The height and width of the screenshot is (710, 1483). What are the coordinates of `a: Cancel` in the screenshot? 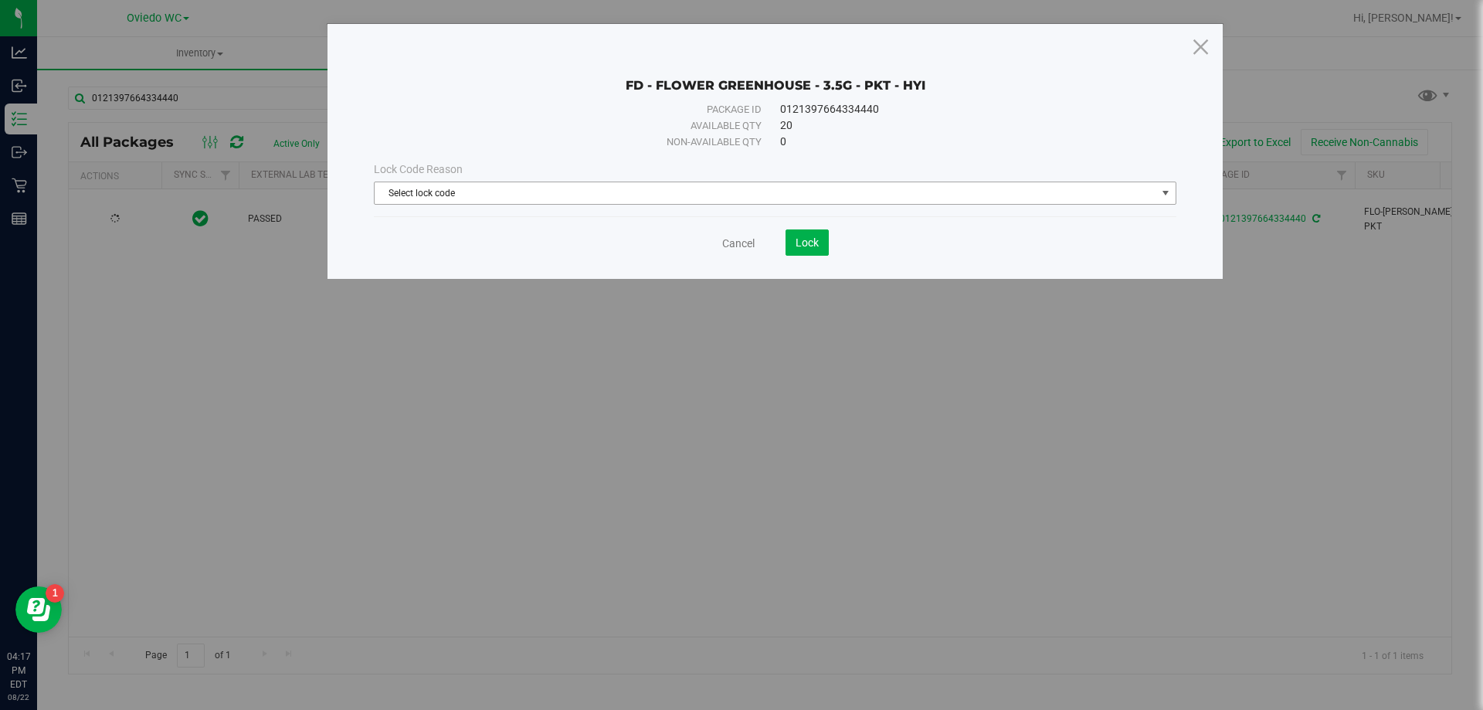 It's located at (738, 243).